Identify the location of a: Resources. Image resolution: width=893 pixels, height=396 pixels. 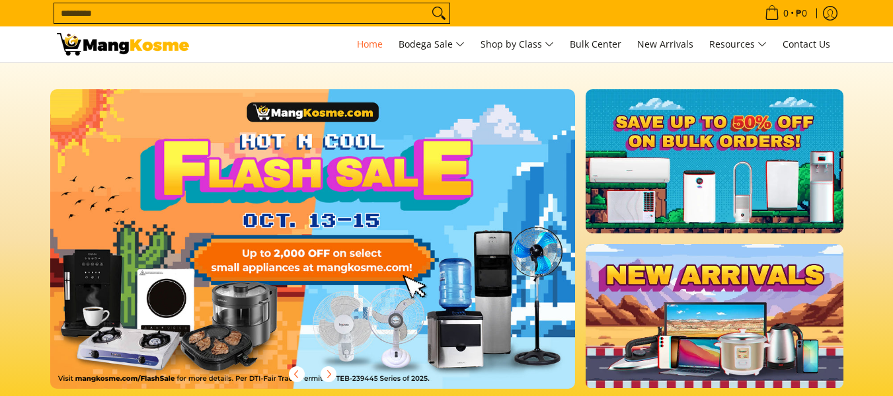
(738, 44).